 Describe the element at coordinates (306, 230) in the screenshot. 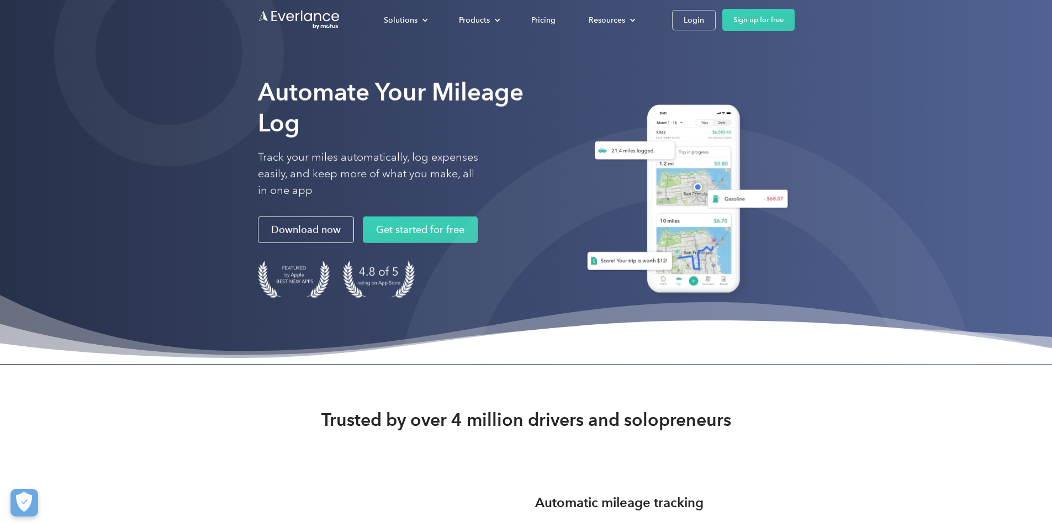

I see `a: Download now` at that location.